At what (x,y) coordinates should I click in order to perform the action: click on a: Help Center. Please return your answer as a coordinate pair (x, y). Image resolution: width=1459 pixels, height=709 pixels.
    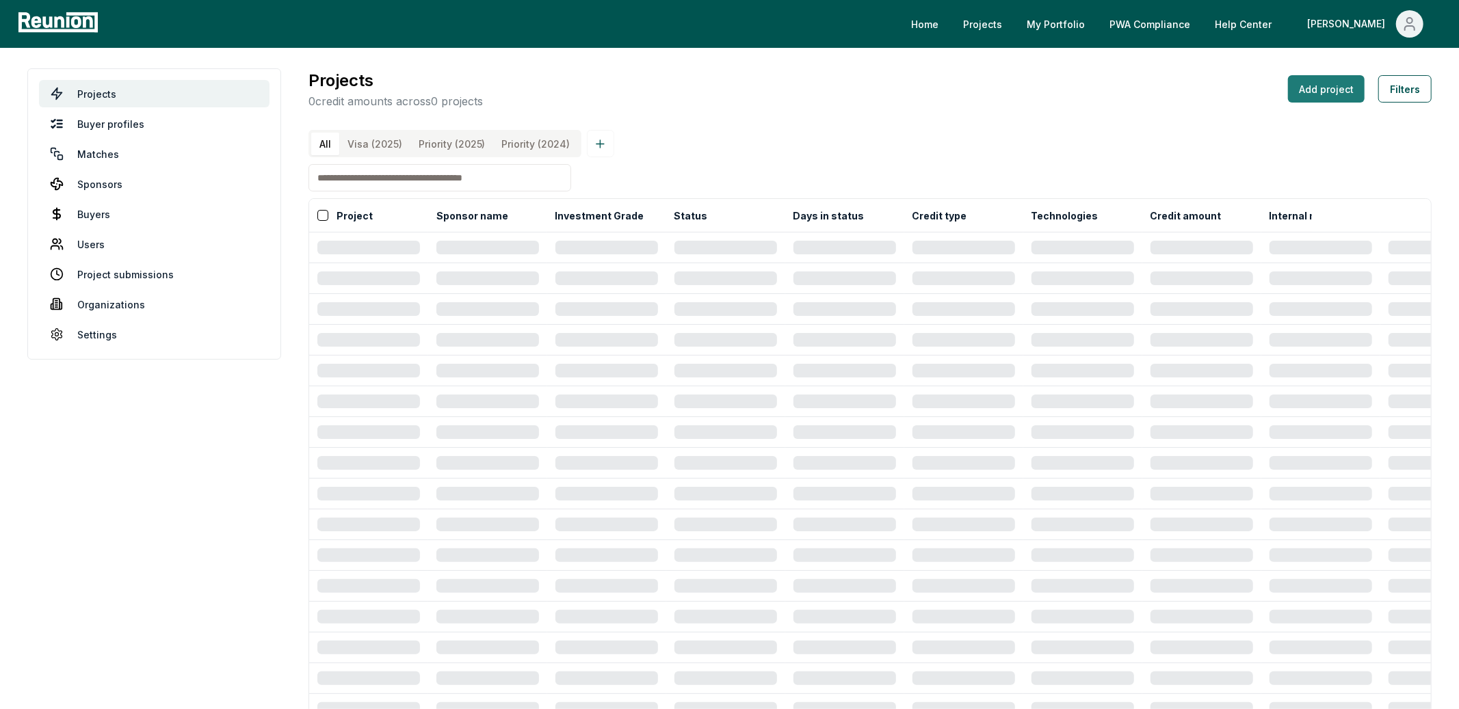
    Looking at the image, I should click on (1243, 24).